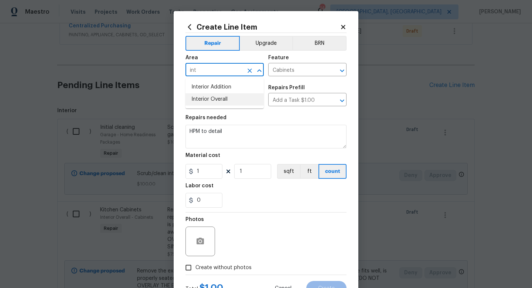 Image resolution: width=532 pixels, height=288 pixels. What do you see at coordinates (286, 88) in the screenshot?
I see `h5: Repairs Prefill` at bounding box center [286, 88].